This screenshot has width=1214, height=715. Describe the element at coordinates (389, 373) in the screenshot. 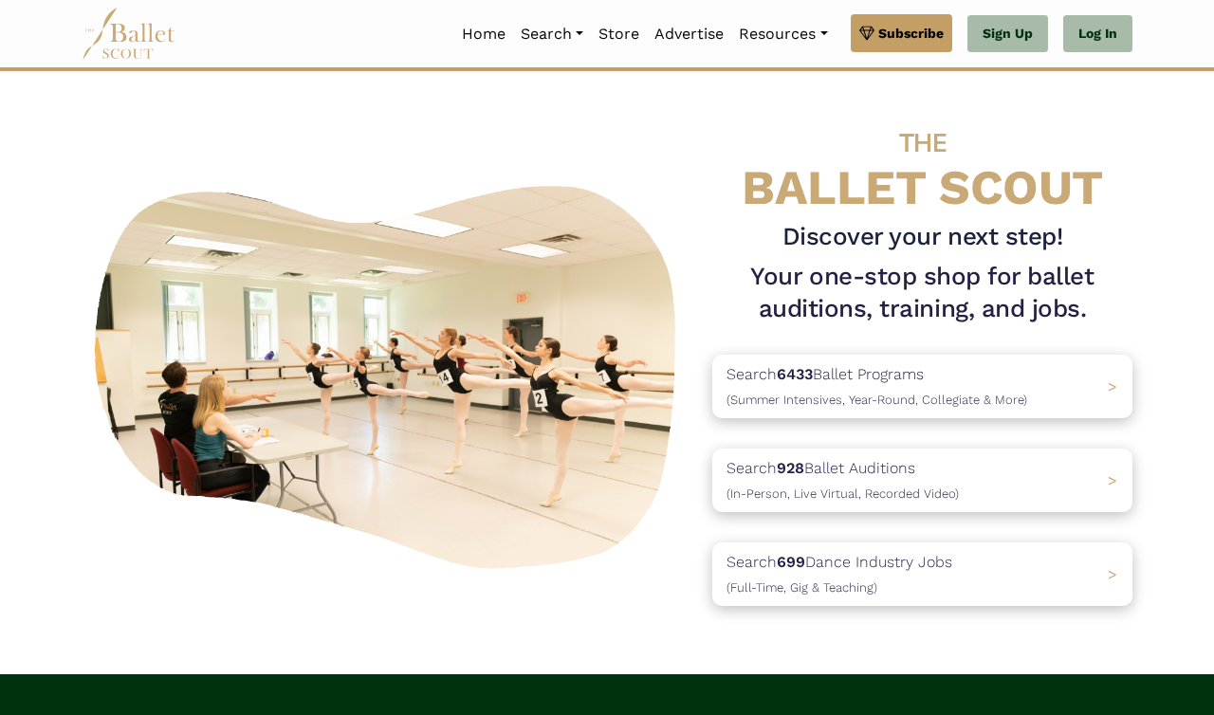

I see `img: A group of ballerinas talking to each other in a ballet studio` at that location.